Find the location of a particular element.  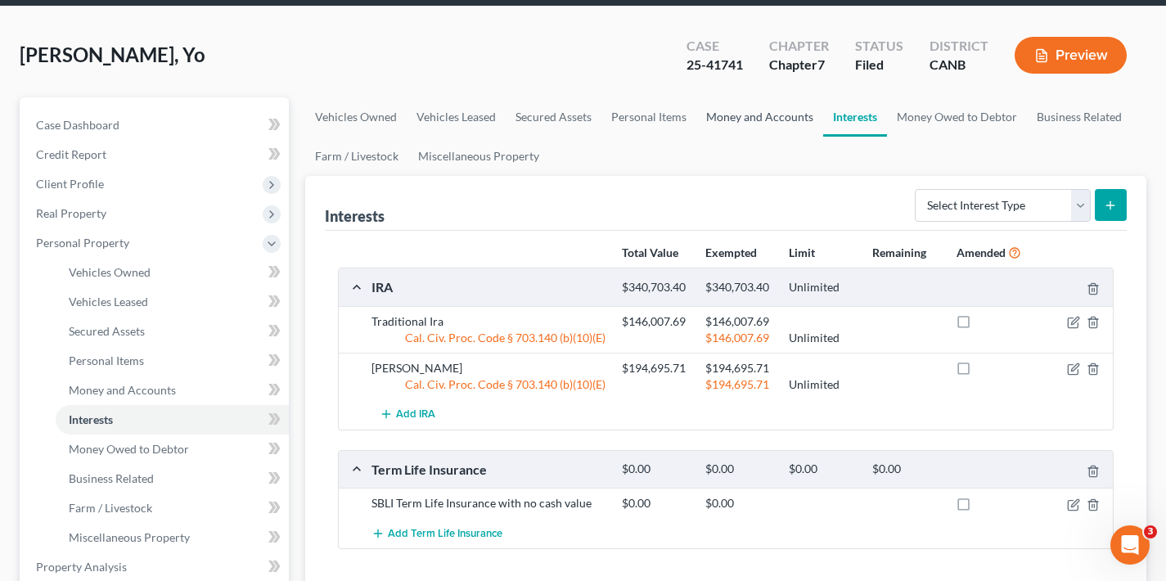

button: Add IRA is located at coordinates (408, 414).